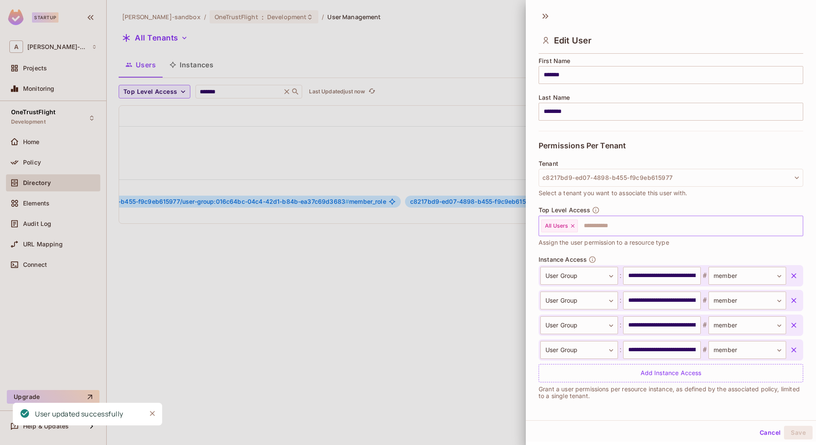 The width and height of the screenshot is (816, 445). Describe the element at coordinates (582, 146) in the screenshot. I see `span: Permissions Per Tenant` at that location.